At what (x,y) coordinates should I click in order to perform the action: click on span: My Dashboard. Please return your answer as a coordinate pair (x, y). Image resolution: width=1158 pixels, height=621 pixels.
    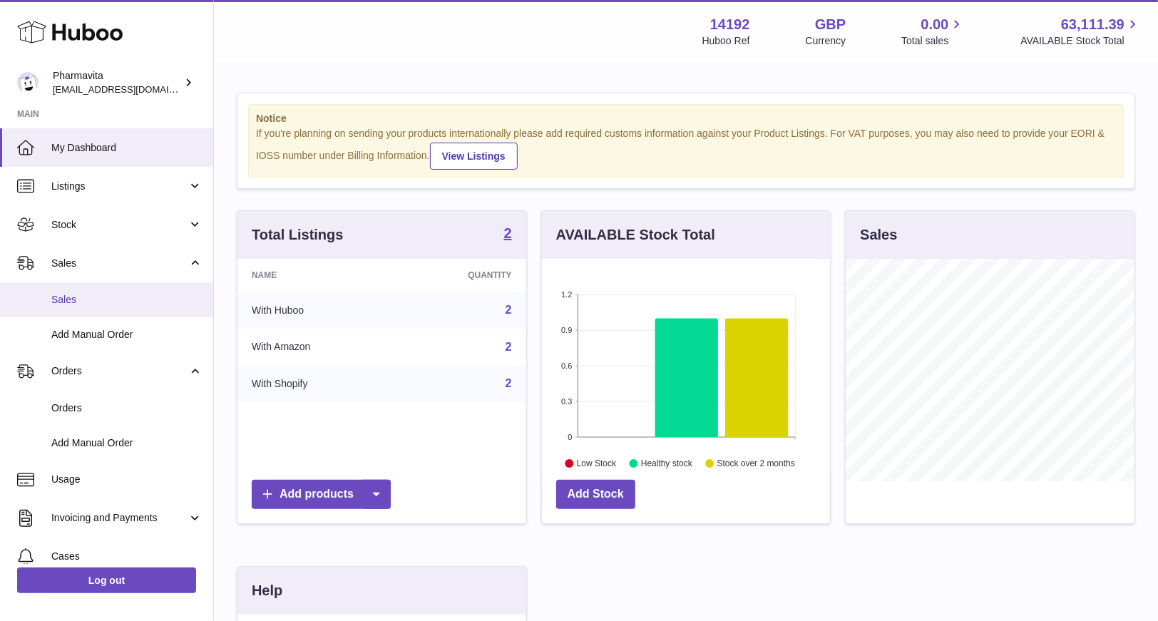
    Looking at the image, I should click on (127, 148).